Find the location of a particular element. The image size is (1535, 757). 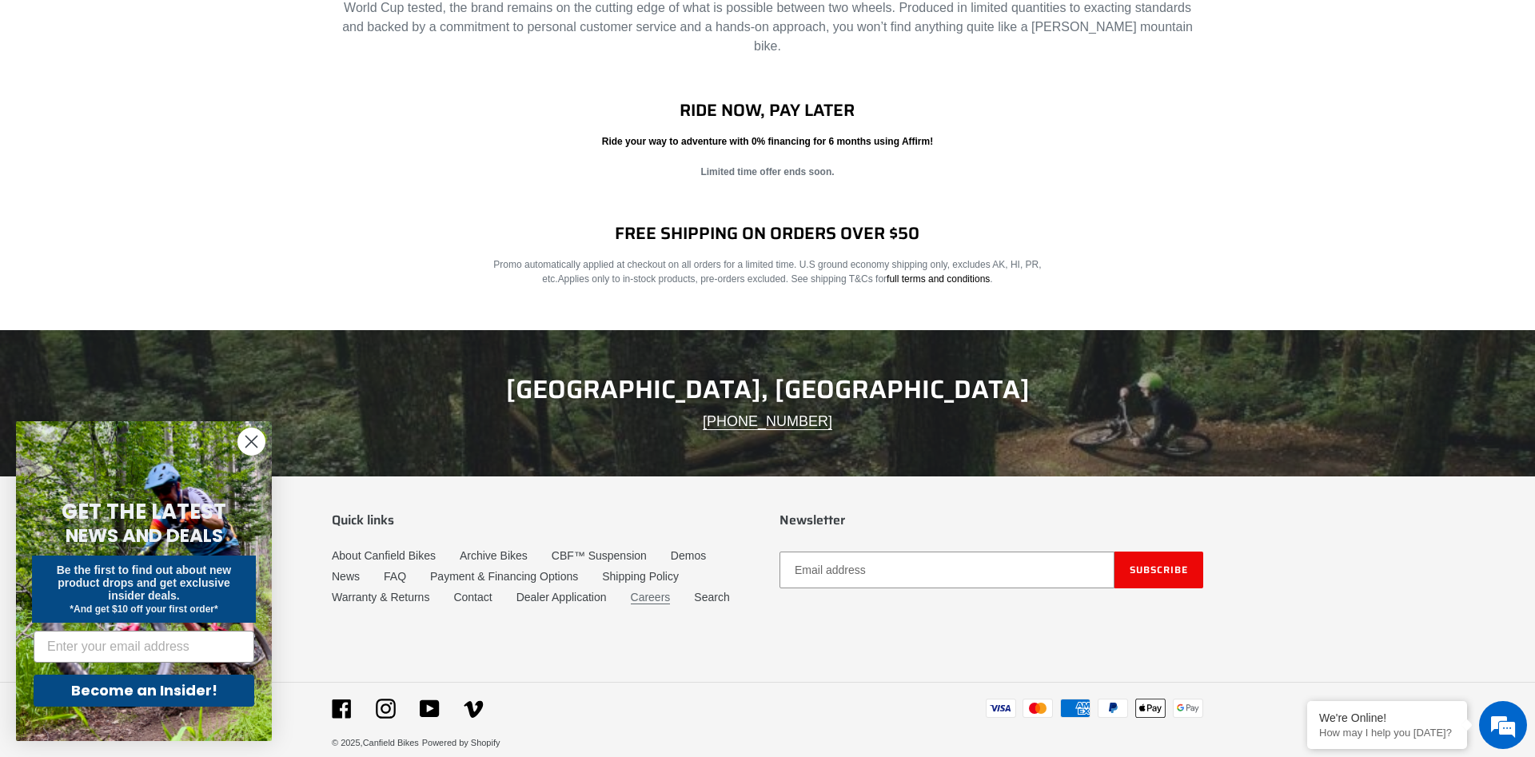

button: Close dialog is located at coordinates (251, 441).